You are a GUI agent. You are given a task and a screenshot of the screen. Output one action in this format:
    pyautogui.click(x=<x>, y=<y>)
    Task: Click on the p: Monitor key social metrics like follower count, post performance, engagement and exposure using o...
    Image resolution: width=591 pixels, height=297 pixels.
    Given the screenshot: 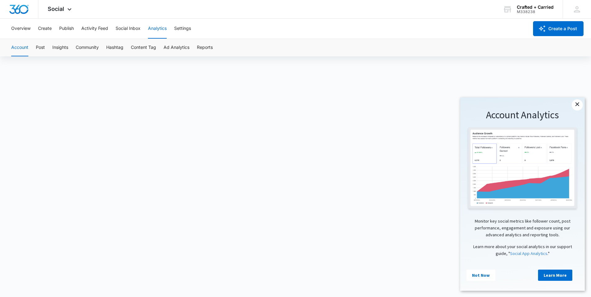 What is the action you would take?
    pyautogui.click(x=62, y=131)
    